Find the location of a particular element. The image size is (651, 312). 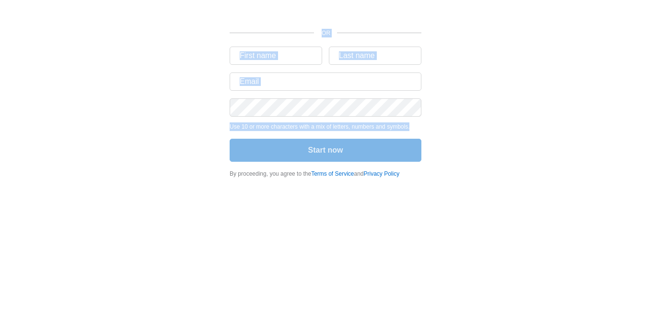

a: Privacy Policy is located at coordinates (382, 174).